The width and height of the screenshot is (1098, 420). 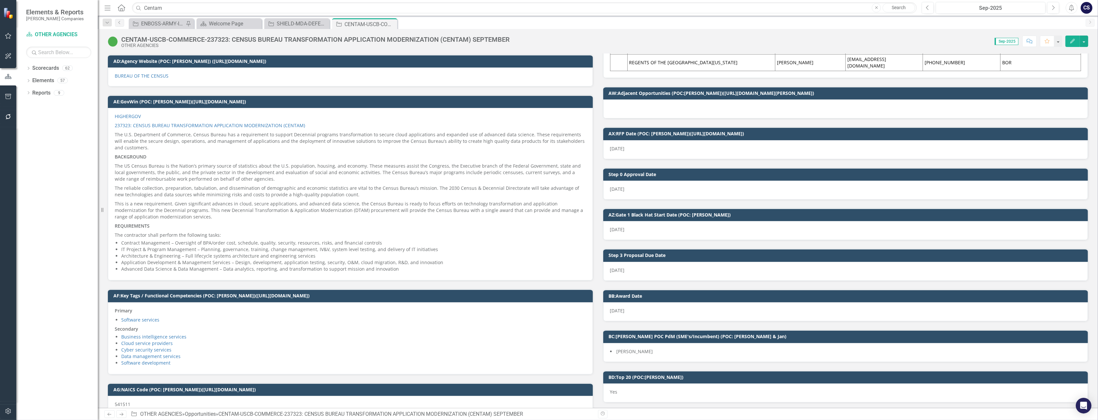 What do you see at coordinates (297, 23) in the screenshot?
I see `a: SHIELD-MDA-DEFENSE-254898: MULTIPLE AWARD SCALABLE HOMELAND INNOVATIVE ENTERPRISE LAYERED DEFENSE...` at bounding box center [297, 23].